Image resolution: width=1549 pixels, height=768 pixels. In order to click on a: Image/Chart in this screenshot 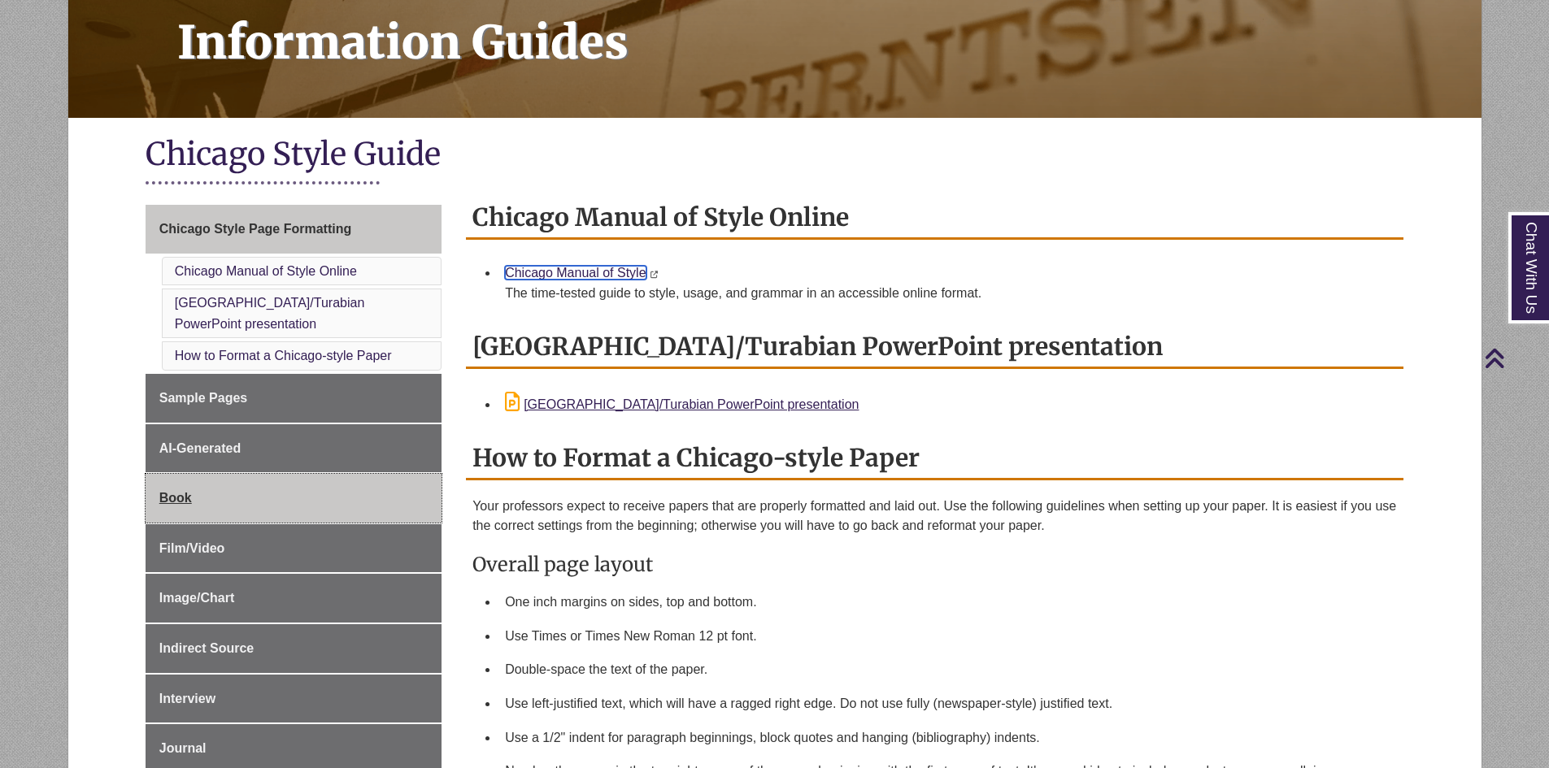, I will do `click(293, 598)`.